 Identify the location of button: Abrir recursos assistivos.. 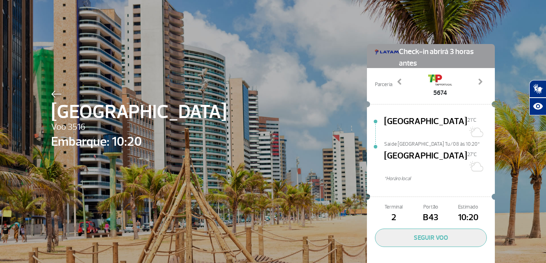
(538, 106).